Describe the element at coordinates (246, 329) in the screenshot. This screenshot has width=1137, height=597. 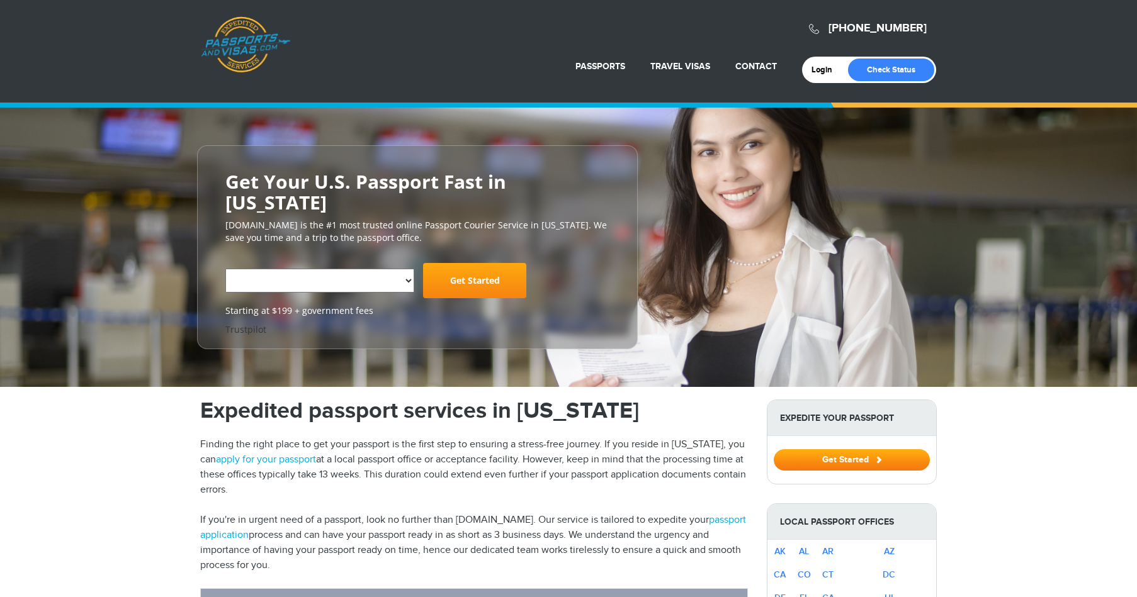
I see `a: Trustpilot` at that location.